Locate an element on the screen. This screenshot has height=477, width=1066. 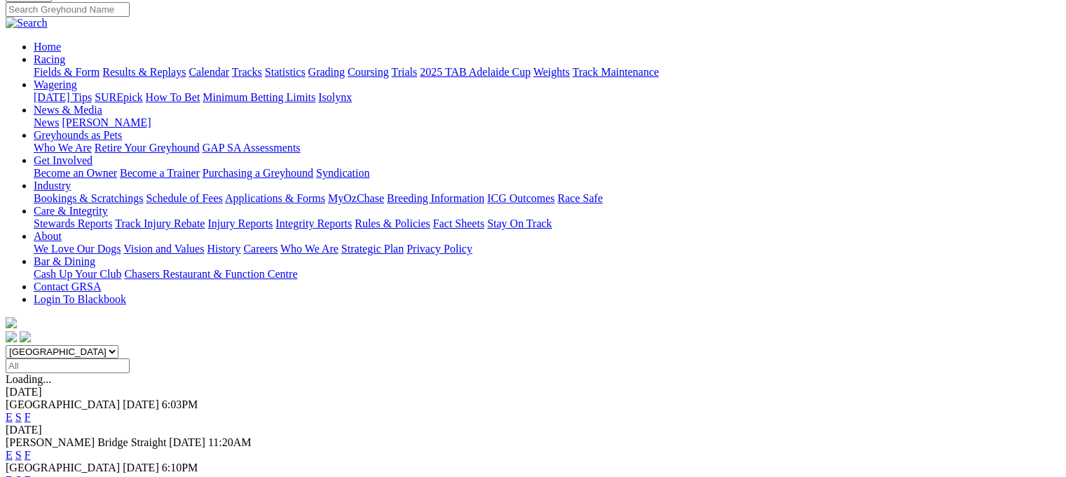
a: 2025 TAB Adelaide Cup is located at coordinates (475, 72).